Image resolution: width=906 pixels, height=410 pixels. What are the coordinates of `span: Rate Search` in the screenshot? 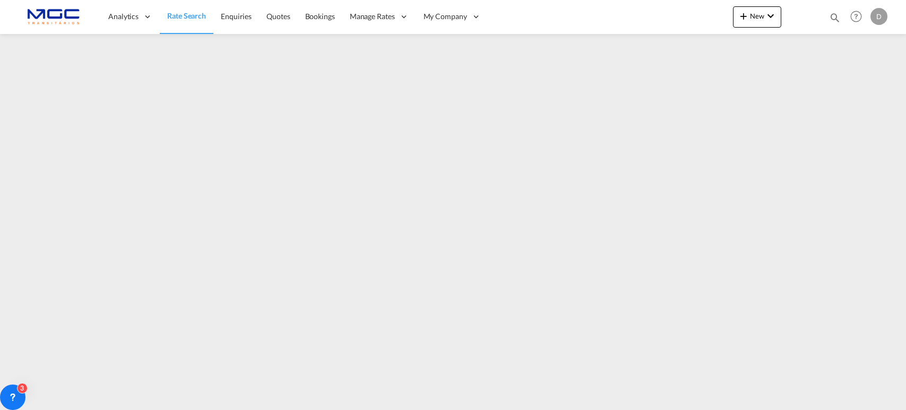 It's located at (186, 15).